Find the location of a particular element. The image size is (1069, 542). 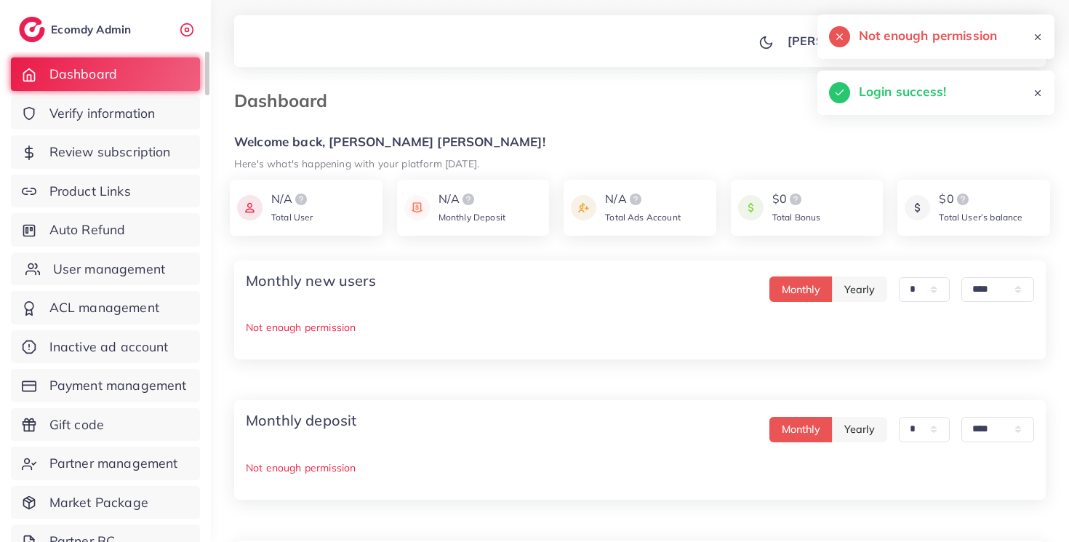

span: Auto Refund is located at coordinates (87, 230).